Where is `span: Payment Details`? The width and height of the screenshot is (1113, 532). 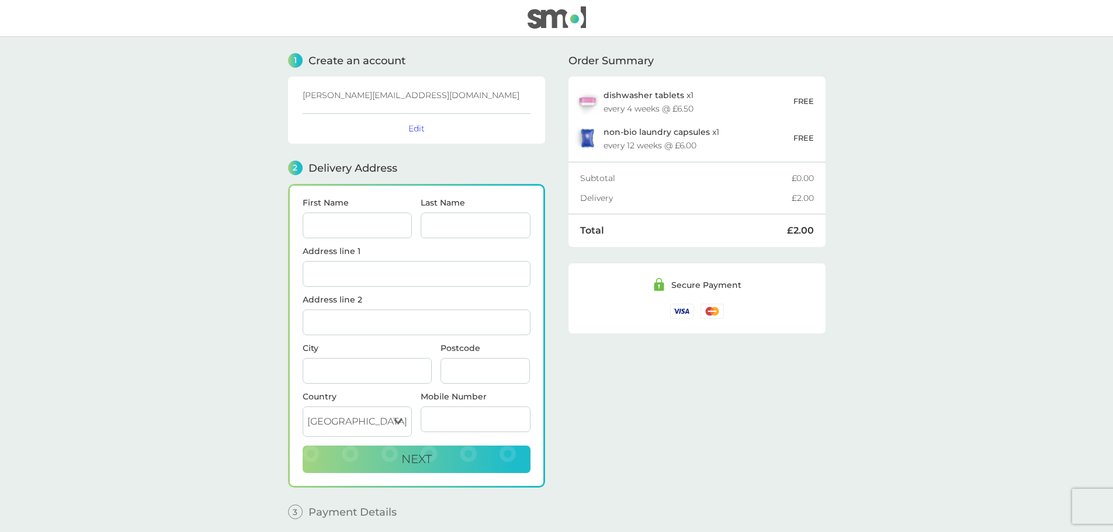
span: Payment Details is located at coordinates (352, 512).